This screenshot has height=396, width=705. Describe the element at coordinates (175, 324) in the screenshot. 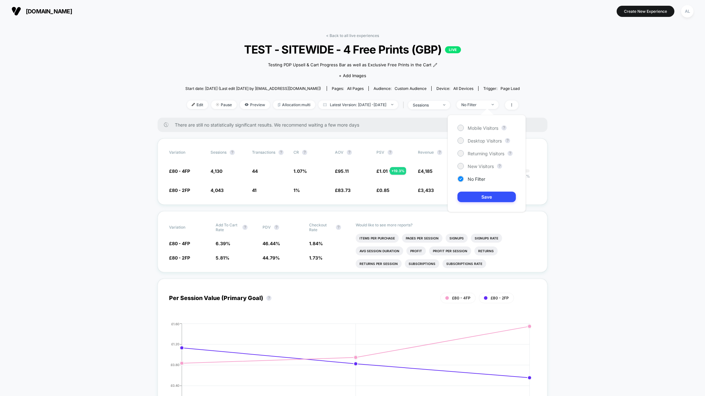

I see `tspan: £1.60` at that location.